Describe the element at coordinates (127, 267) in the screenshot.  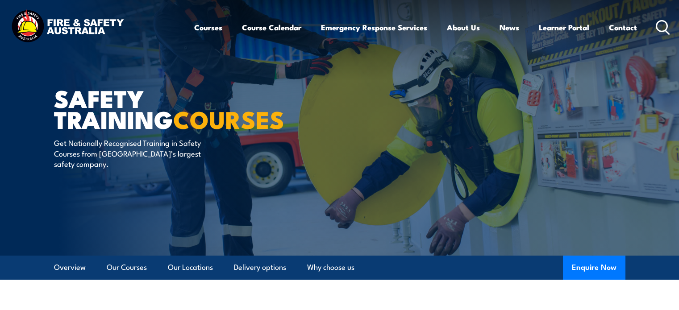
I see `a: Our Courses` at that location.